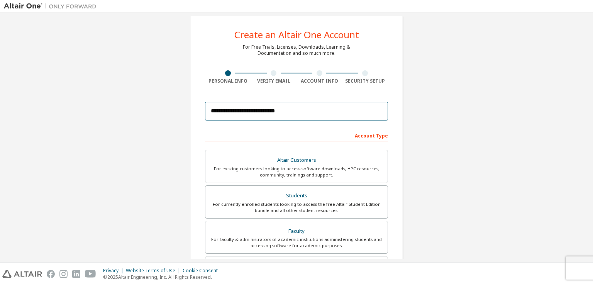 The height and width of the screenshot is (285, 593). I want to click on div: For faculty & administrators of academic institutions administering students and accessing softwa..., so click(296, 242).